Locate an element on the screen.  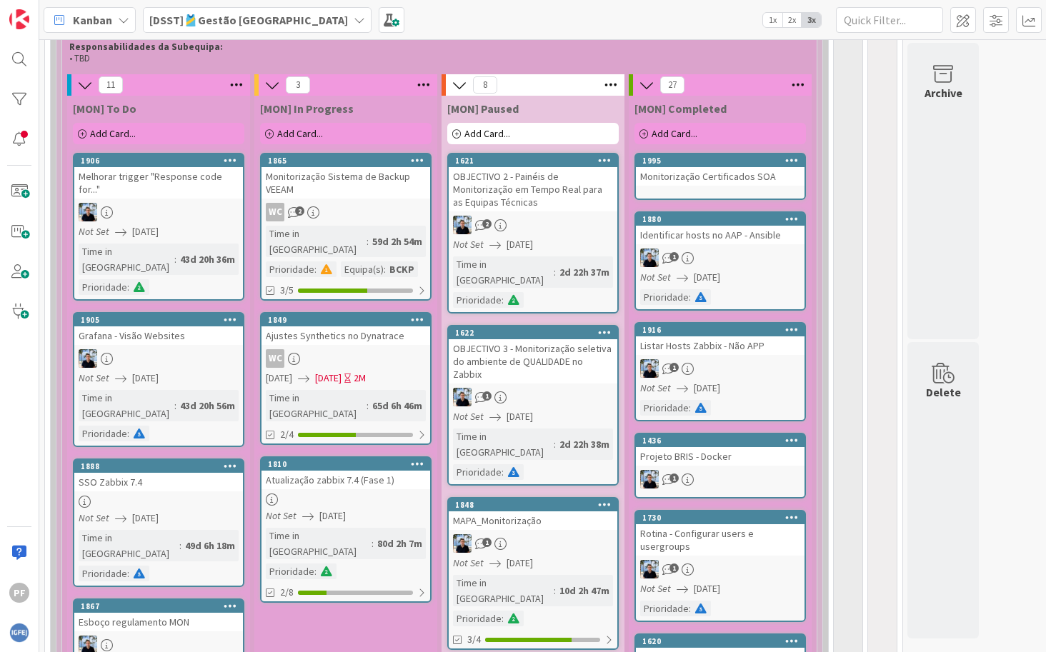
div: OBJECTIVO 3 - Monitorização seletiva do ambiente de QUALIDADE no Zabbix is located at coordinates (533, 361).